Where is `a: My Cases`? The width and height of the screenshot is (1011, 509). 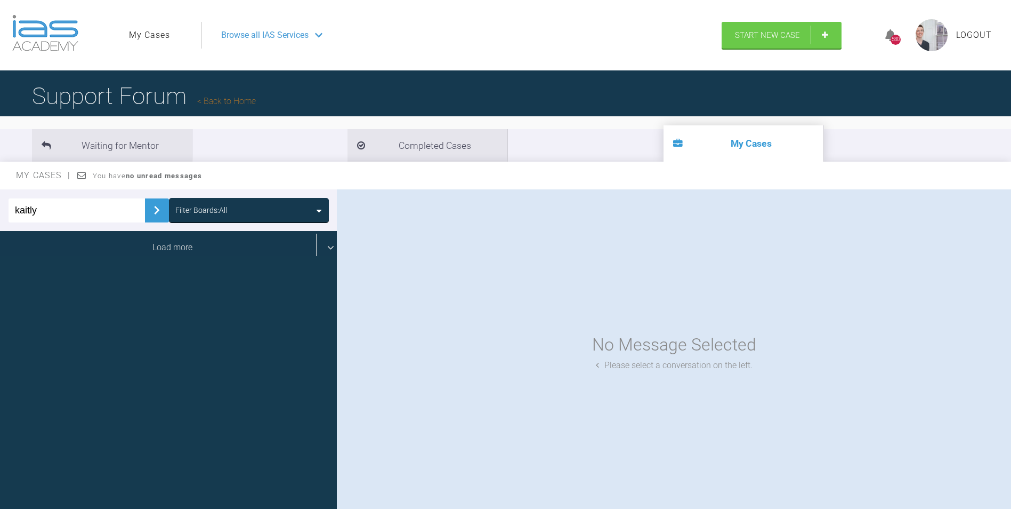
a: My Cases is located at coordinates (149, 35).